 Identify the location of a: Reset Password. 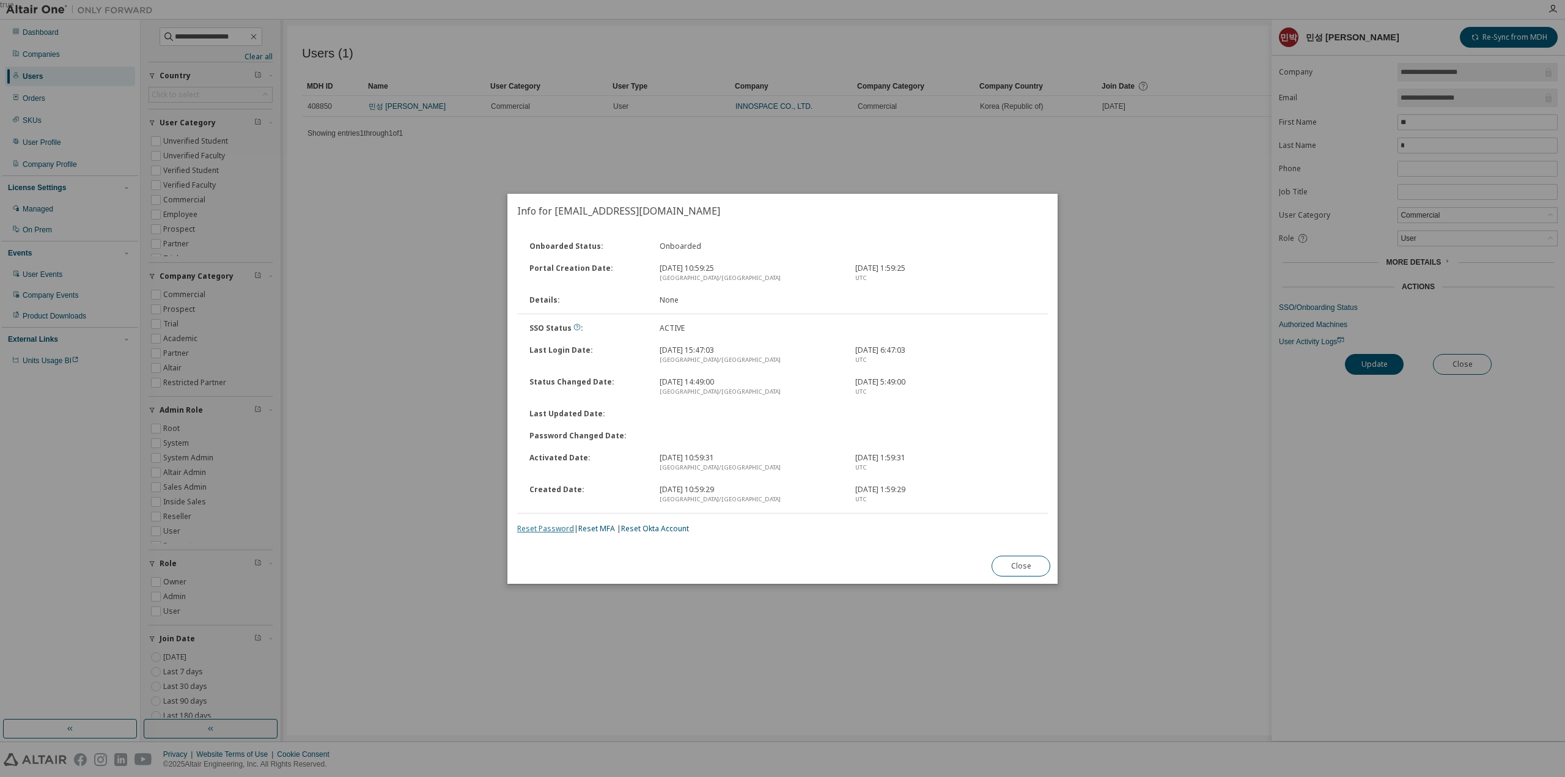
(545, 528).